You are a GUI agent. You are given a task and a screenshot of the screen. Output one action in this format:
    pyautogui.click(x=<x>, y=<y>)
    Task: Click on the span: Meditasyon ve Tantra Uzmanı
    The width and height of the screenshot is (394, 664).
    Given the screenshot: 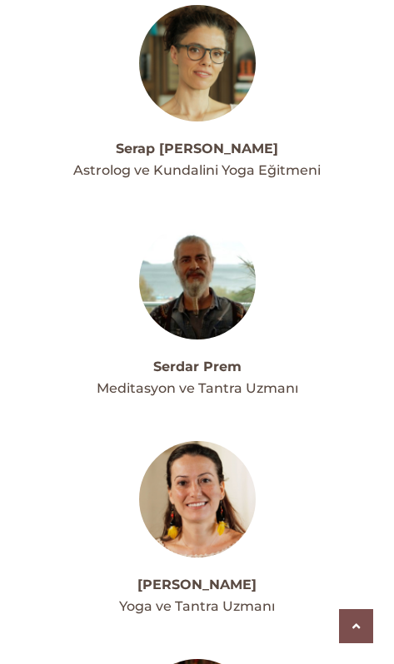 What is the action you would take?
    pyautogui.click(x=197, y=388)
    